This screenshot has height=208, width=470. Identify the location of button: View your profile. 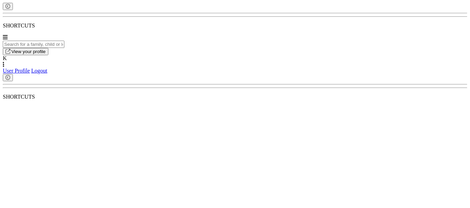
(25, 51).